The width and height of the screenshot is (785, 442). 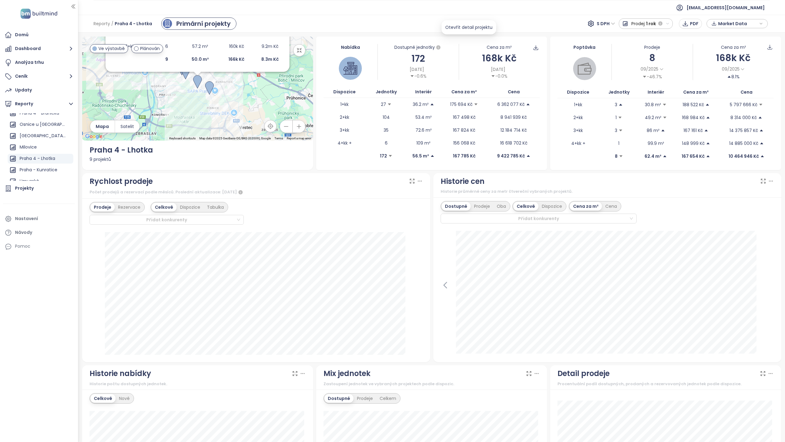 What do you see at coordinates (606, 24) in the screenshot?
I see `span: S DPH` at bounding box center [606, 24].